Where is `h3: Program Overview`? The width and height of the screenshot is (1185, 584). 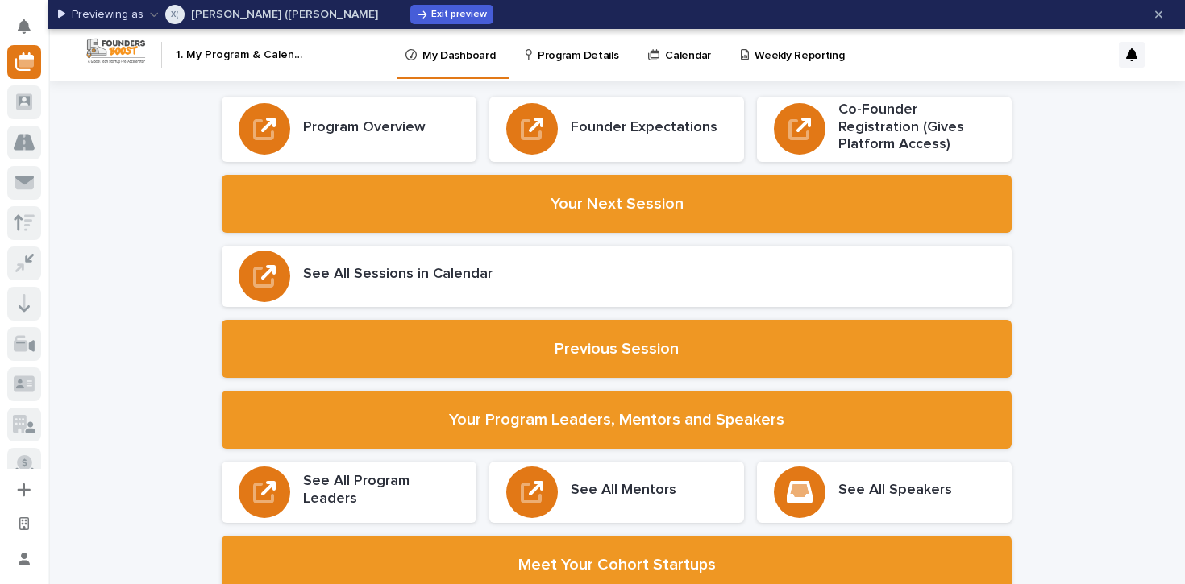
h3: Program Overview is located at coordinates (364, 128).